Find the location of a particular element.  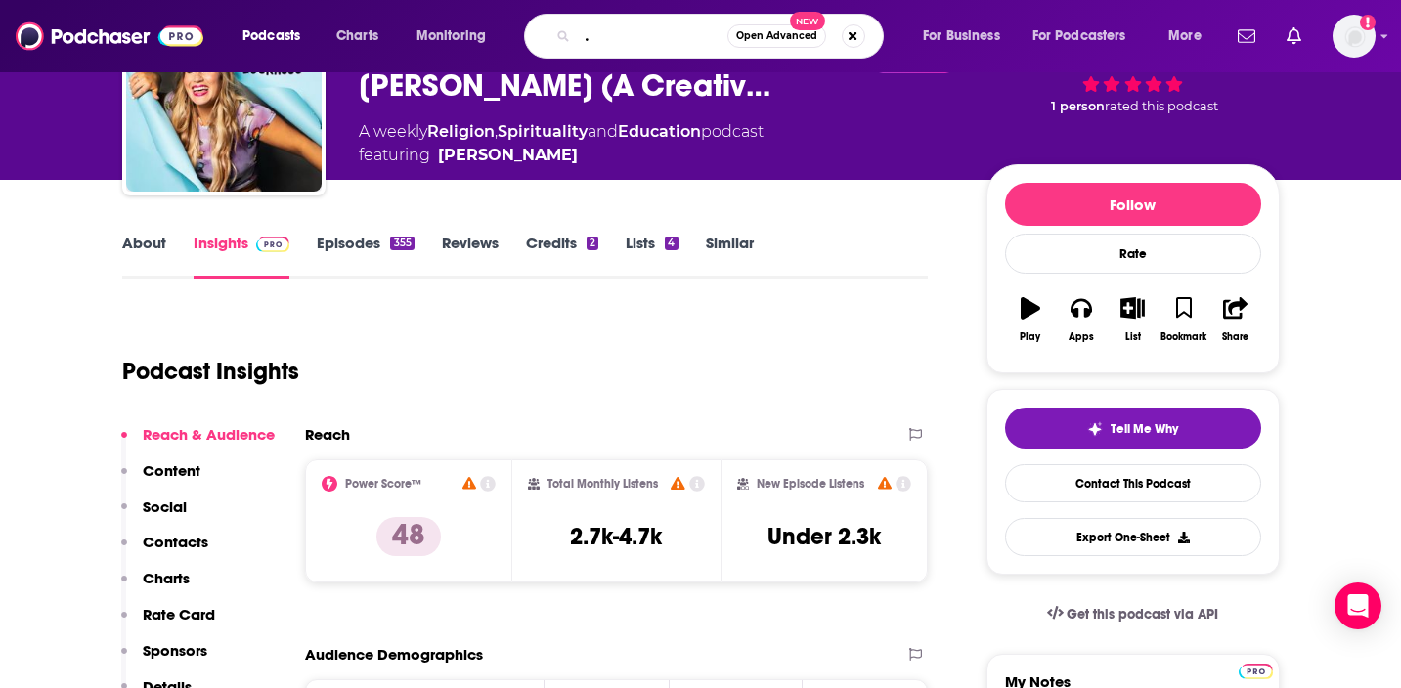

button: Social is located at coordinates (154, 515).